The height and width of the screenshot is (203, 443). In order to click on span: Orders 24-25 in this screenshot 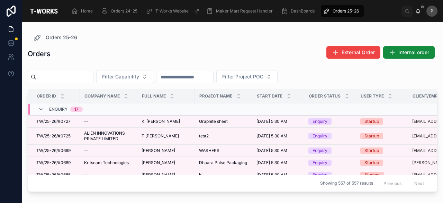, I will do `click(124, 11)`.